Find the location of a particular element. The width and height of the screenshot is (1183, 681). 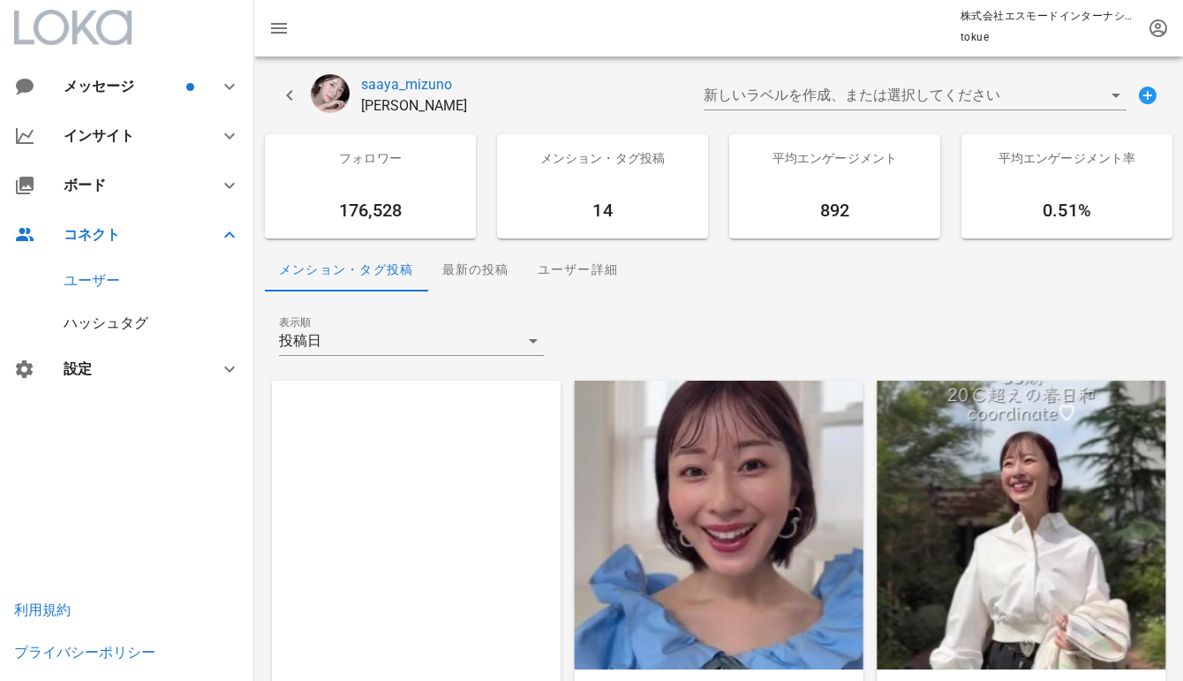

div: 表示順投稿日 is located at coordinates (412, 341).